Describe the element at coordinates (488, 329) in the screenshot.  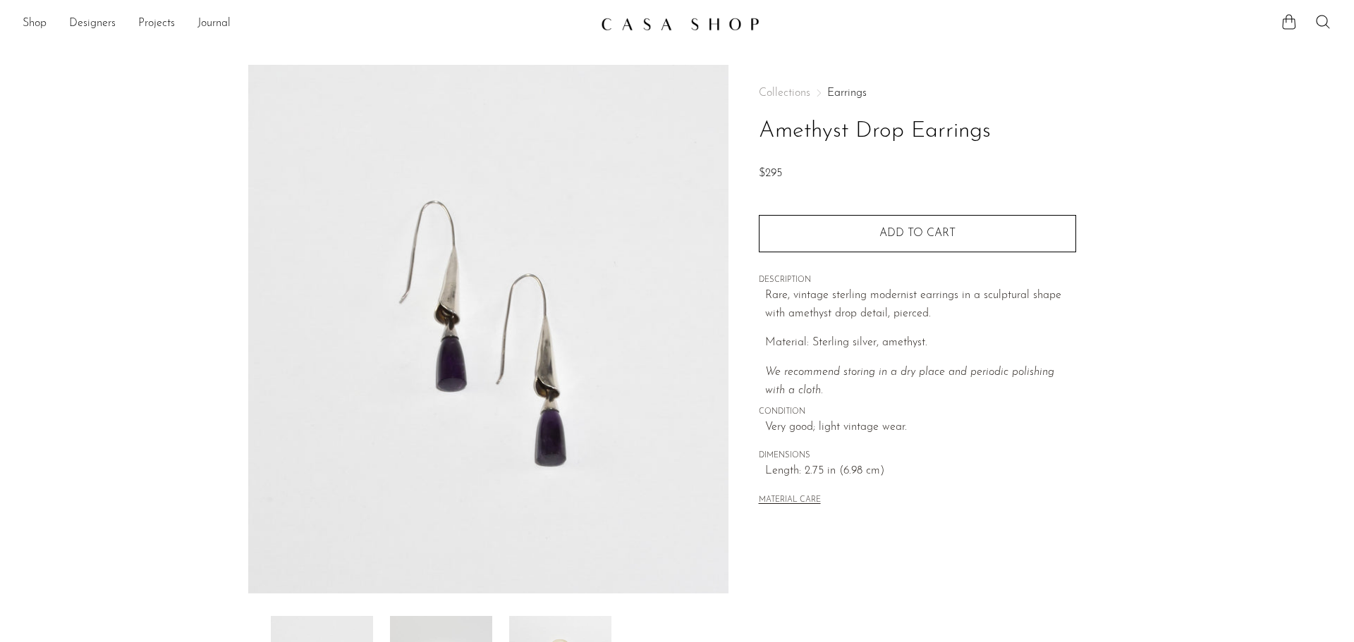
I see `img: Amethyst Drop Earrings` at that location.